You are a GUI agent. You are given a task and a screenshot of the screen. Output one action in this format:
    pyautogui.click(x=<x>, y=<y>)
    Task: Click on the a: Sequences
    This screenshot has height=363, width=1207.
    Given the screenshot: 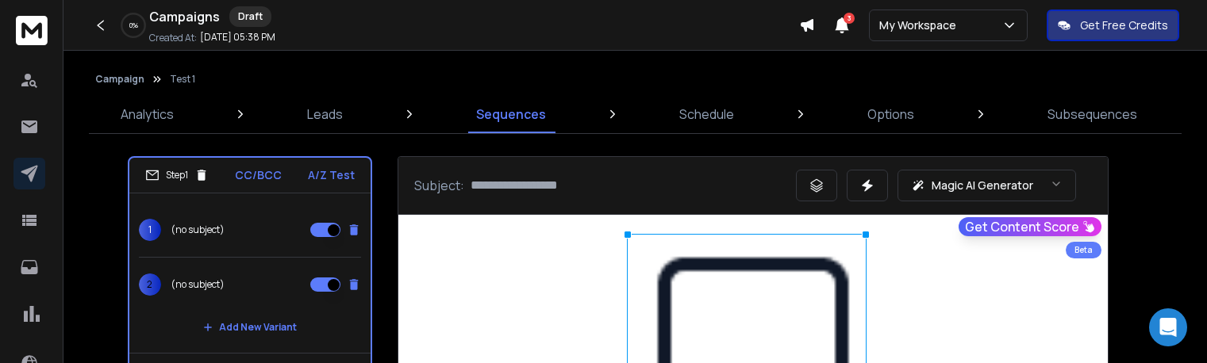 What is the action you would take?
    pyautogui.click(x=511, y=114)
    